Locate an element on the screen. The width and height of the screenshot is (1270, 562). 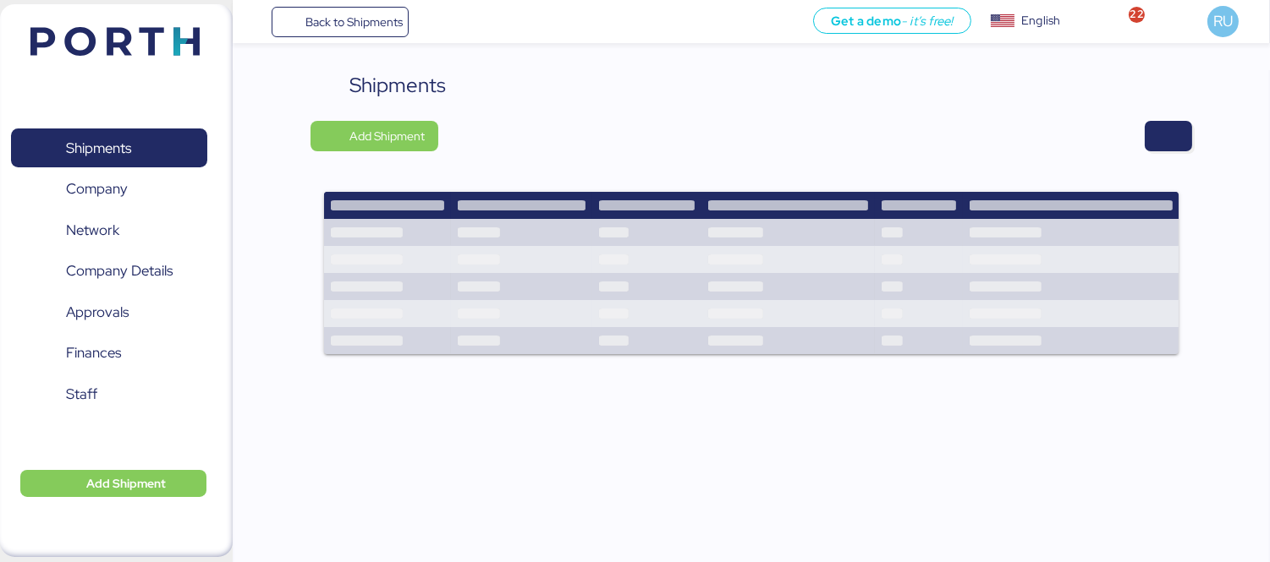
a: Staff is located at coordinates (109, 394).